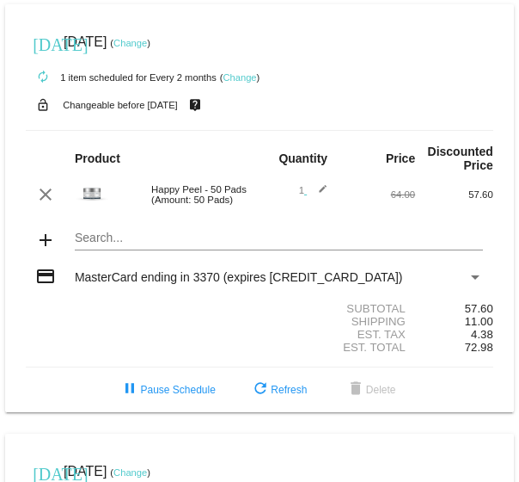  What do you see at coordinates (377, 194) in the screenshot?
I see `div: 64.00` at bounding box center [377, 194].